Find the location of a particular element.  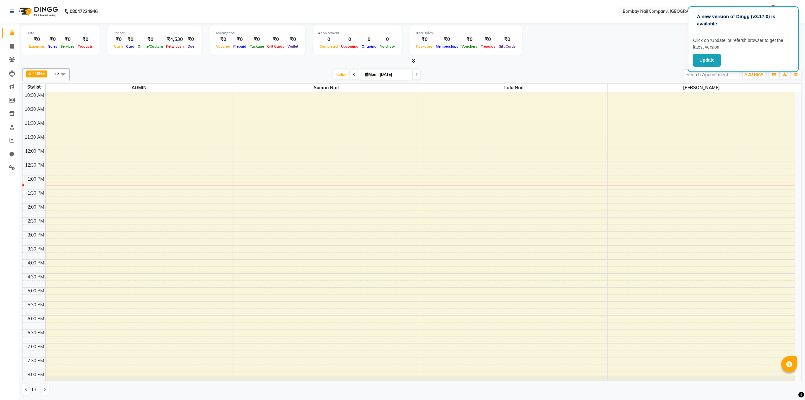

span: Ongoing is located at coordinates (369, 46).